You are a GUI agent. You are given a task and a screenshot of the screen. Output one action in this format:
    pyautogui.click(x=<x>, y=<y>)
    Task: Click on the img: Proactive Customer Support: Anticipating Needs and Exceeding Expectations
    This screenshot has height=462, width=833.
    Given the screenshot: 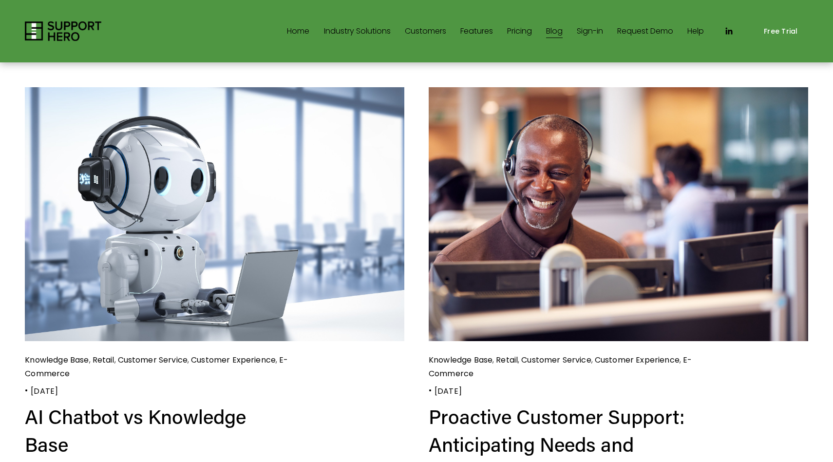 What is the action you would take?
    pyautogui.click(x=618, y=214)
    